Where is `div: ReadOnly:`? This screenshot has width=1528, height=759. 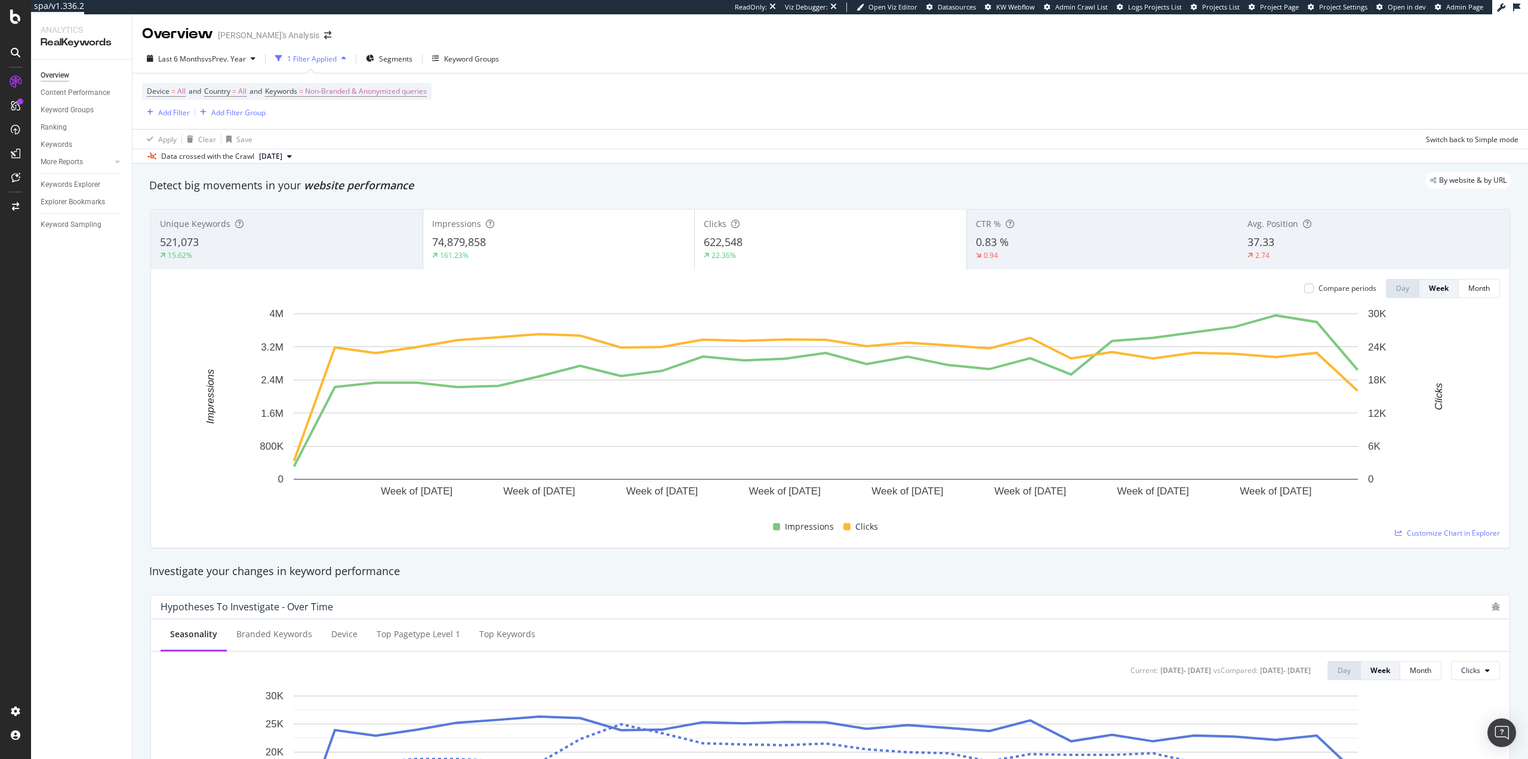
div: ReadOnly: is located at coordinates (751, 7).